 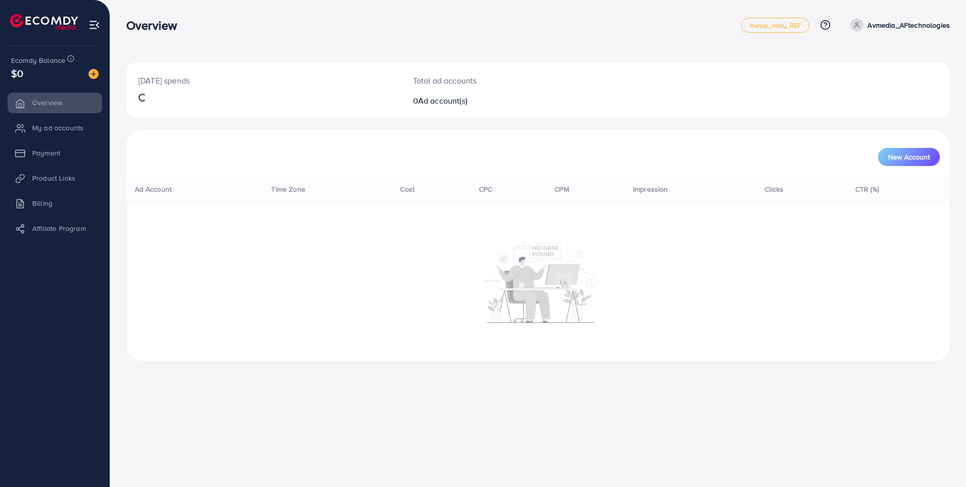 I want to click on img: image, so click(x=94, y=74).